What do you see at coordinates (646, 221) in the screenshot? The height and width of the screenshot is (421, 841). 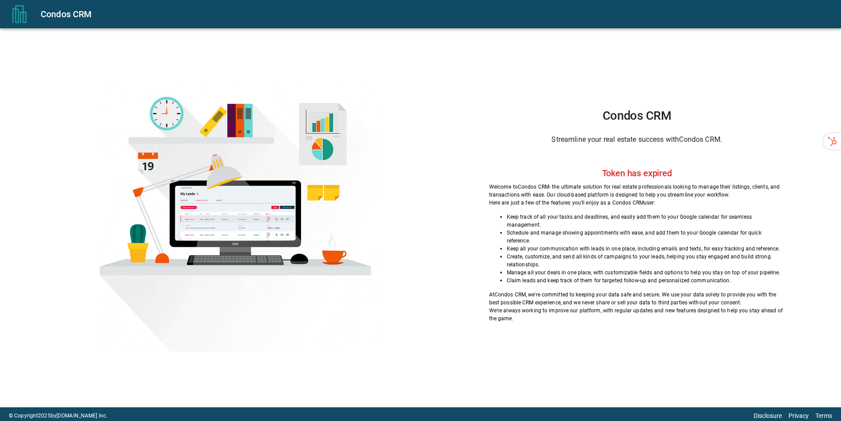 I see `p: Keep track of all your tasks and deadlines, and easily add them to your Google calendar for seaml...` at bounding box center [646, 221].